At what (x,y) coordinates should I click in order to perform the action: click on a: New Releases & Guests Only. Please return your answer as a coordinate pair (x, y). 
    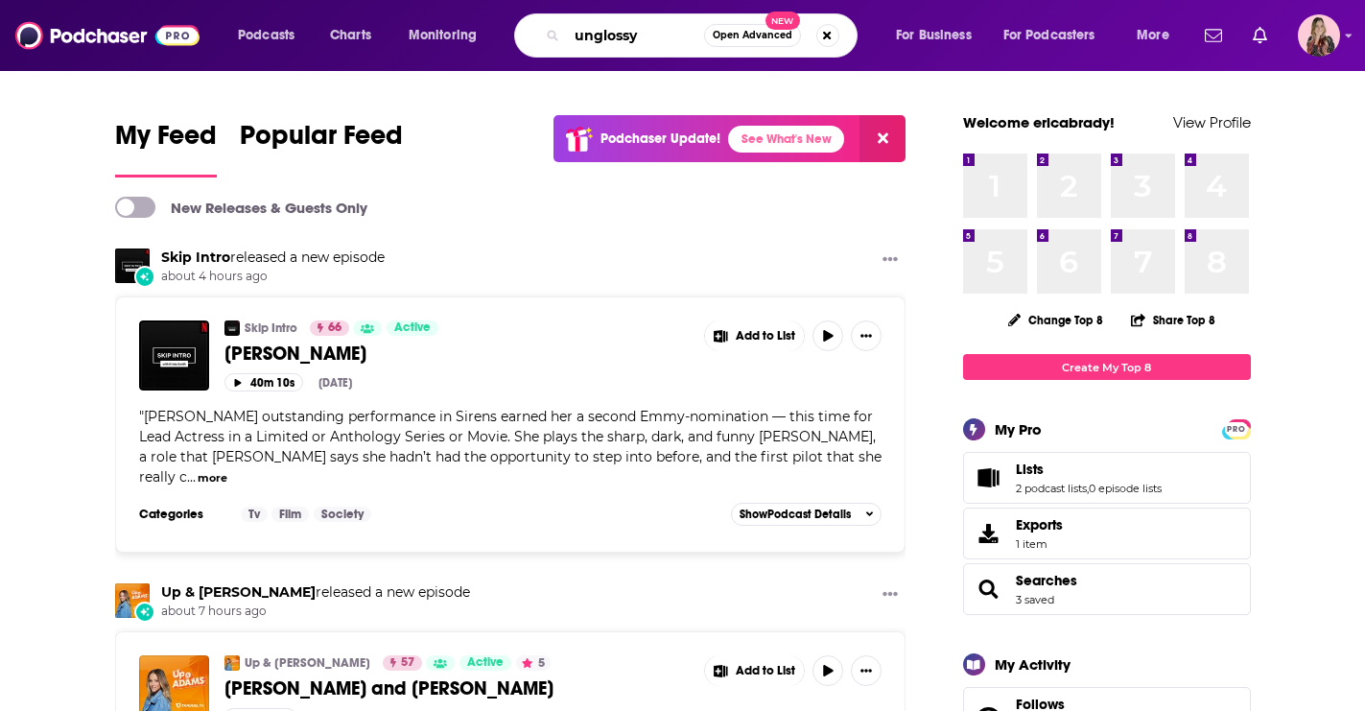
    Looking at the image, I should click on (241, 207).